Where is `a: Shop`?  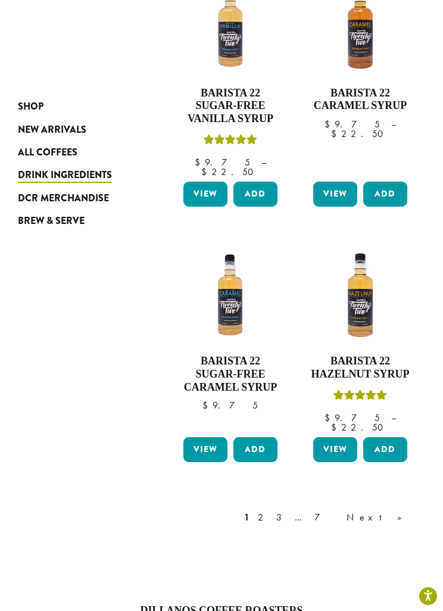 a: Shop is located at coordinates (74, 107).